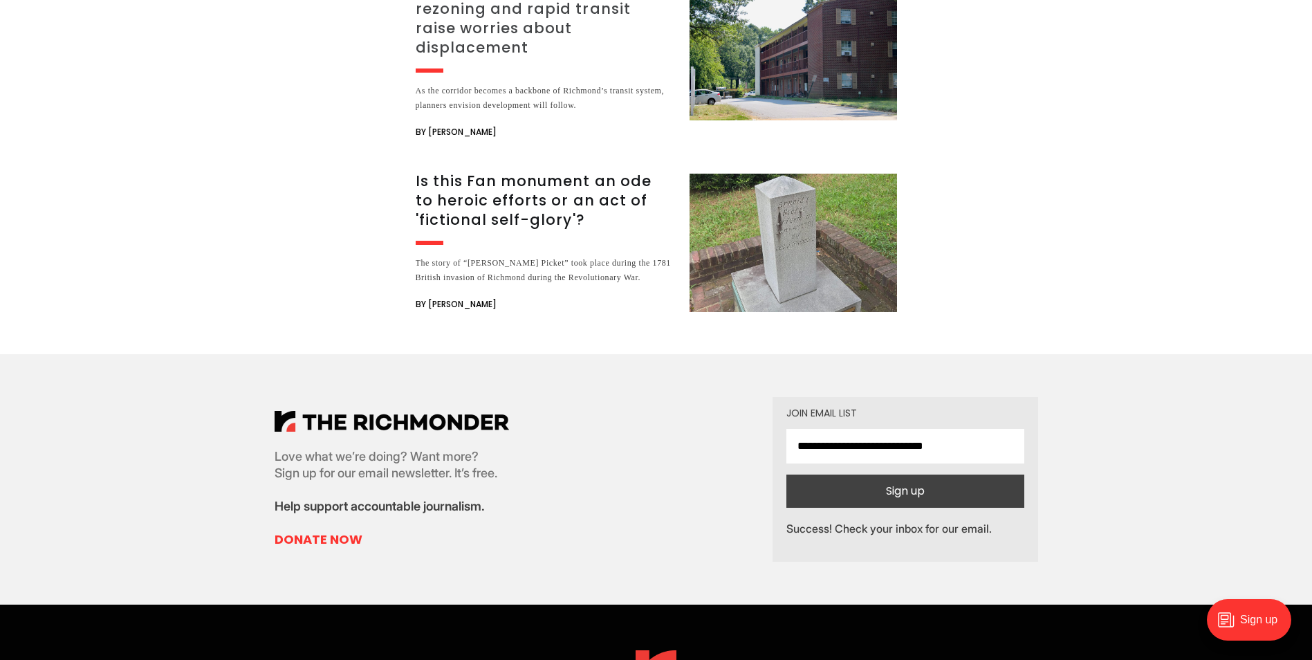 The image size is (1312, 660). What do you see at coordinates (392, 465) in the screenshot?
I see `p: Love what we’re doing? Want more? Sign up for our email newsletter. It’s free.` at bounding box center [392, 465].